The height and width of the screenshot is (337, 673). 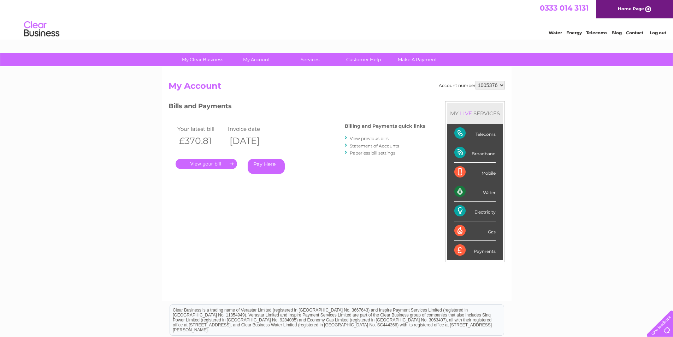 What do you see at coordinates (564, 8) in the screenshot?
I see `a: 0333 014 3131` at bounding box center [564, 8].